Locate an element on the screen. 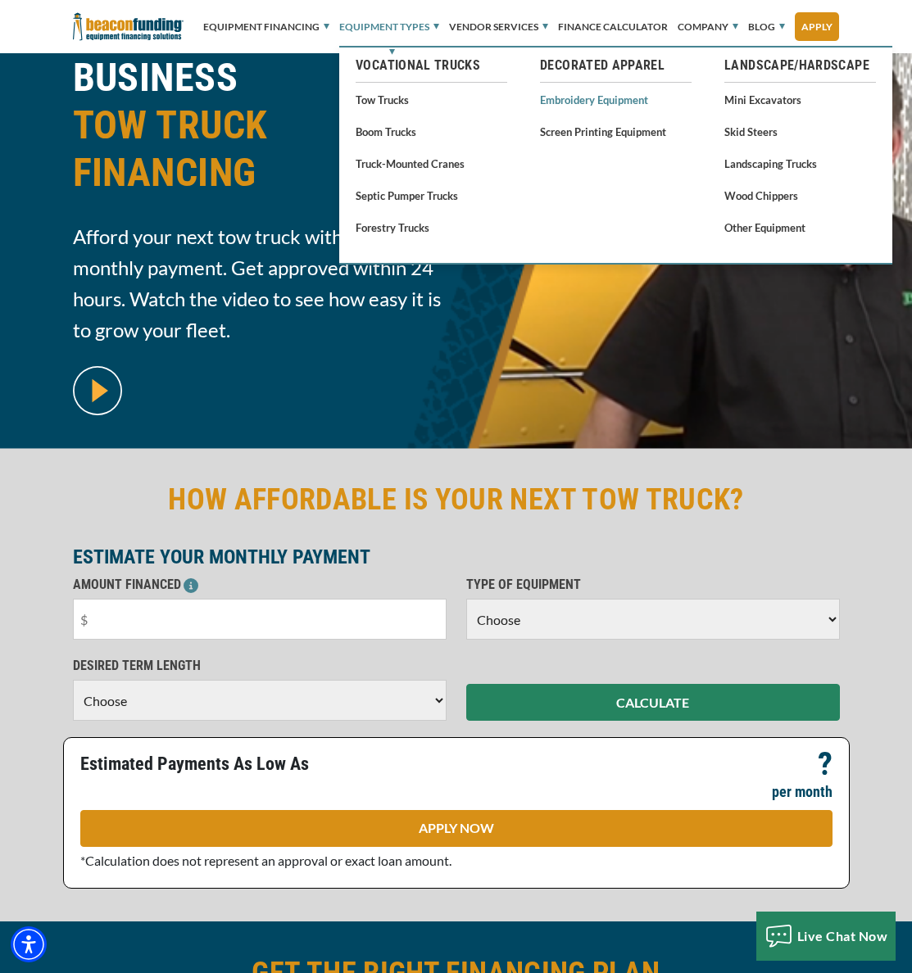  button: CALCULATE is located at coordinates (653, 702).